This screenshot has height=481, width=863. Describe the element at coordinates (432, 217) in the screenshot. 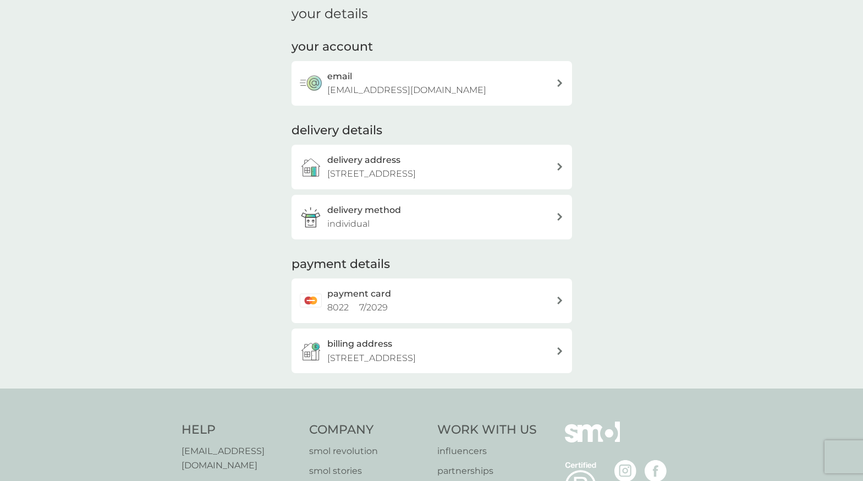

I see `a: delivery methodindividual` at that location.